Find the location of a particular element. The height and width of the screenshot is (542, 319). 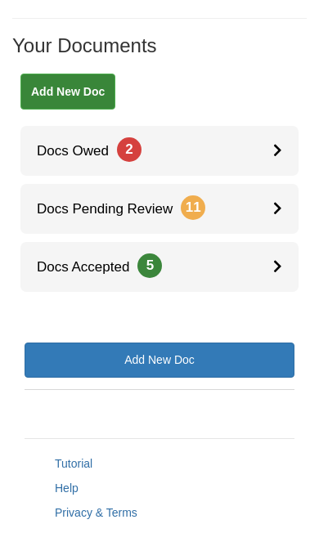

a: Privacy & Terms is located at coordinates (96, 512).